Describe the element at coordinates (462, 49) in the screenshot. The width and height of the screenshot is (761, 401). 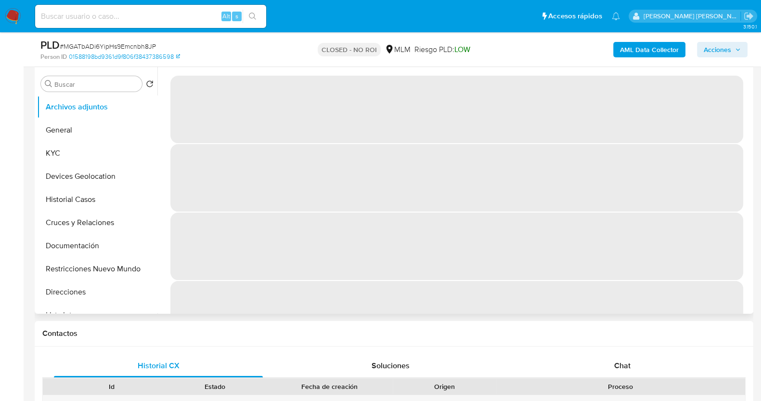
I see `span: LOW` at that location.